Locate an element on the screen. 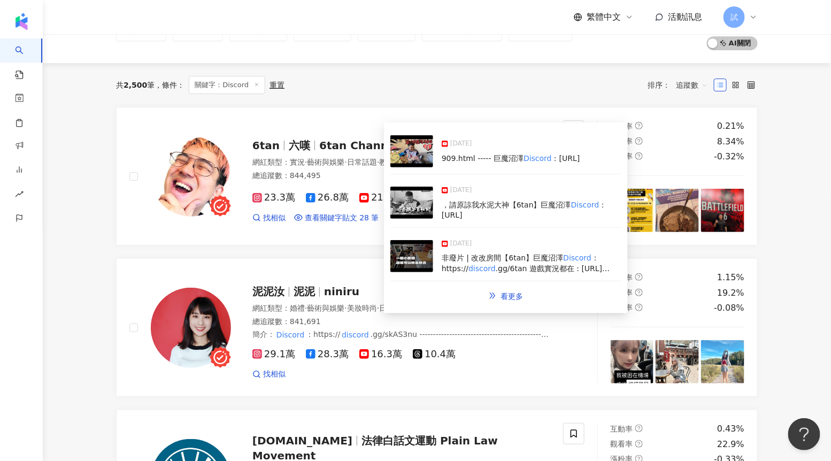  span: 實況 is located at coordinates (297, 162).